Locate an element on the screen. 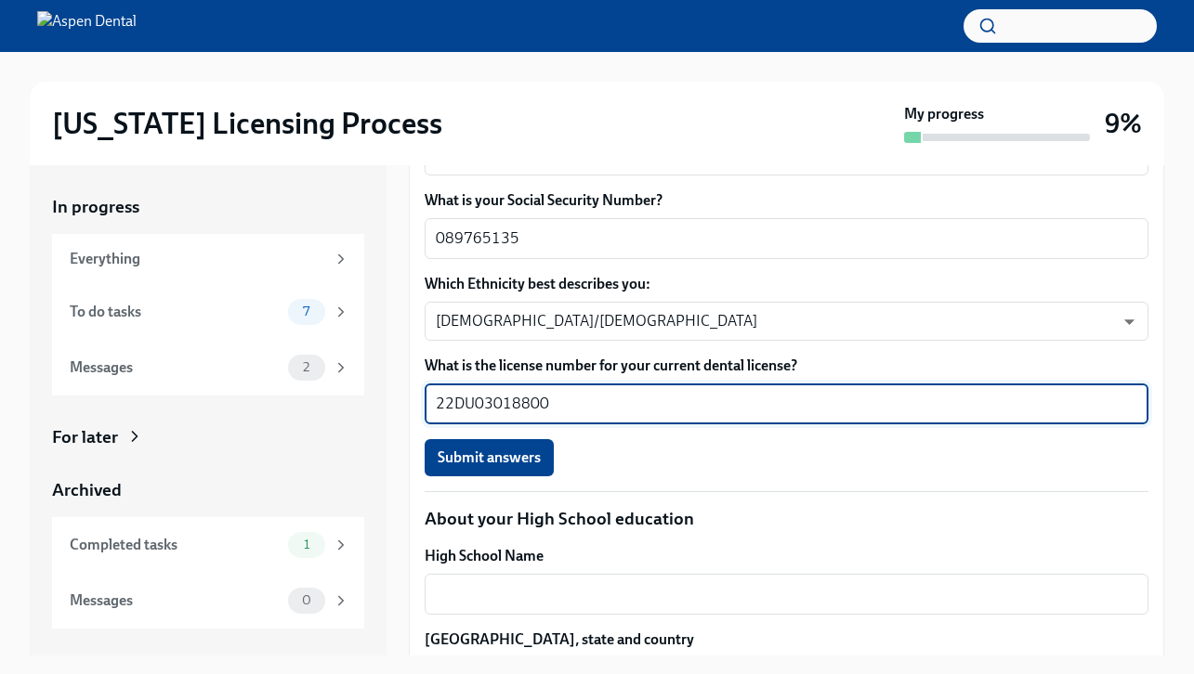 The width and height of the screenshot is (1194, 674). label: High School Name is located at coordinates (786, 556).